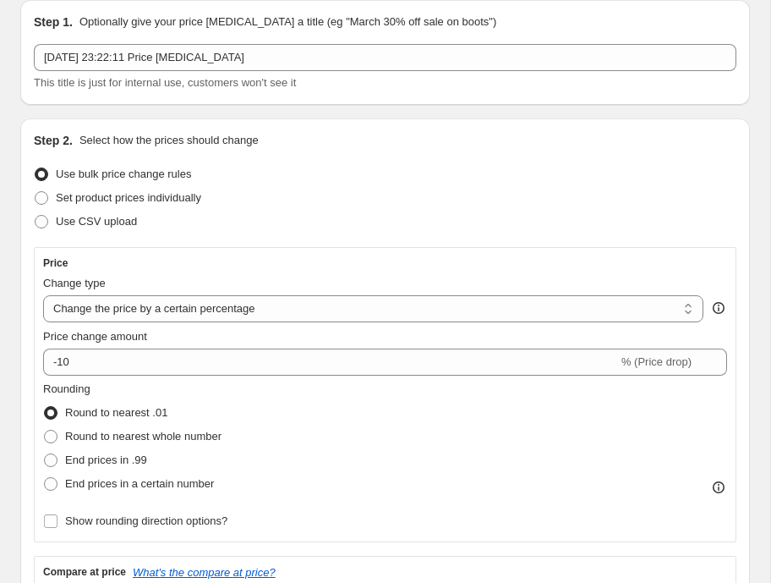 The image size is (771, 583). Describe the element at coordinates (116, 412) in the screenshot. I see `span: Round to nearest .01` at that location.